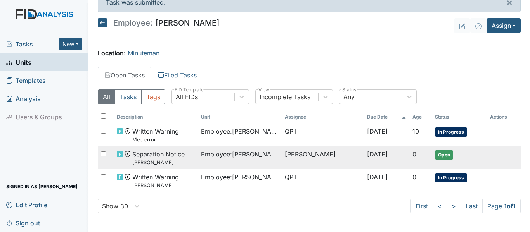  Describe the element at coordinates (27, 205) in the screenshot. I see `span: Edit Profile` at that location.